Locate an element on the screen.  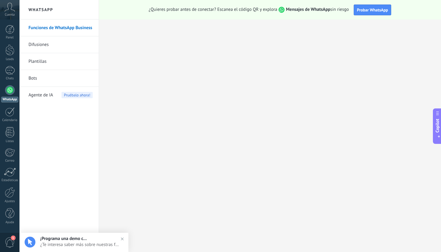
a: Bots is located at coordinates (61, 78).